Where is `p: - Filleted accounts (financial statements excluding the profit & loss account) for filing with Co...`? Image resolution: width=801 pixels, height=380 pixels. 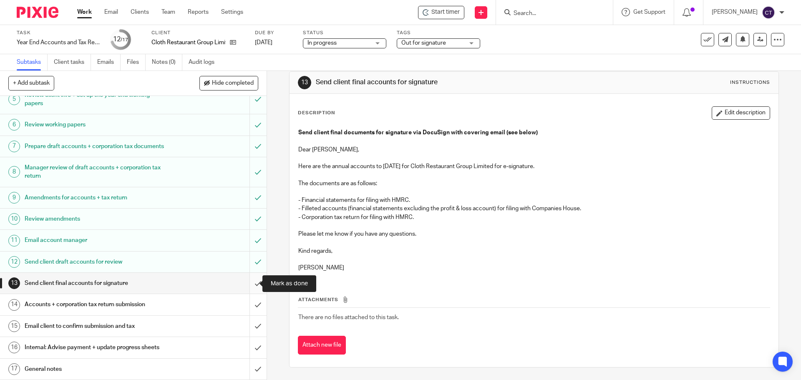
p: - Filleted accounts (financial statements excluding the profit & loss account) for filing with Co... is located at coordinates (534, 209).